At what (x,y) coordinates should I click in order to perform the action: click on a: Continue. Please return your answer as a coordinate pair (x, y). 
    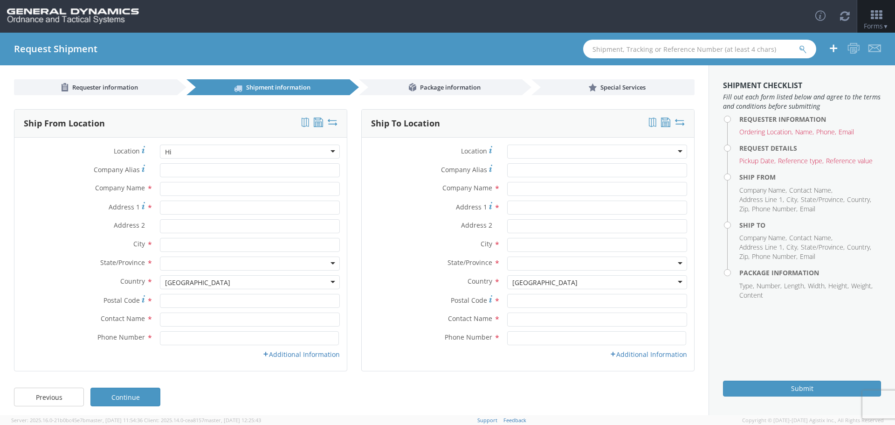
    Looking at the image, I should click on (125, 397).